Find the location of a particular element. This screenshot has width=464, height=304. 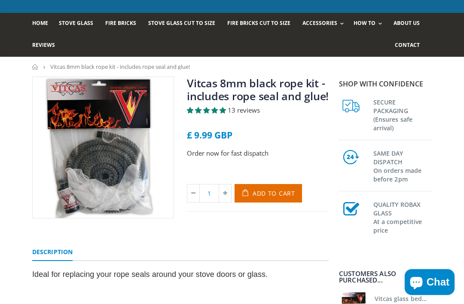

p: Shop with confidence is located at coordinates (385, 84).